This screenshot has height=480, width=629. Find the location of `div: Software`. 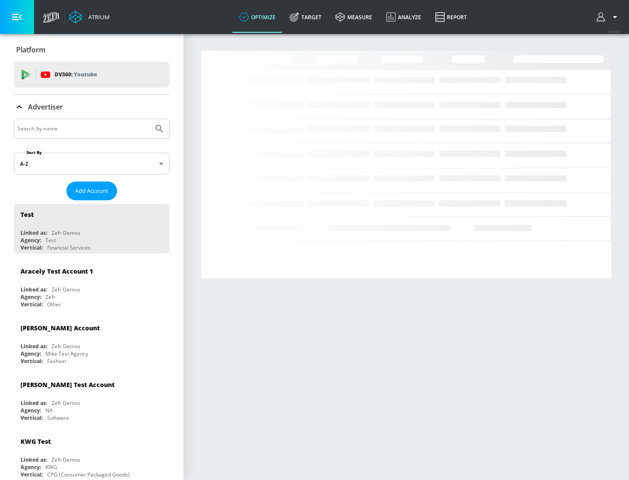

div: Software is located at coordinates (58, 418).